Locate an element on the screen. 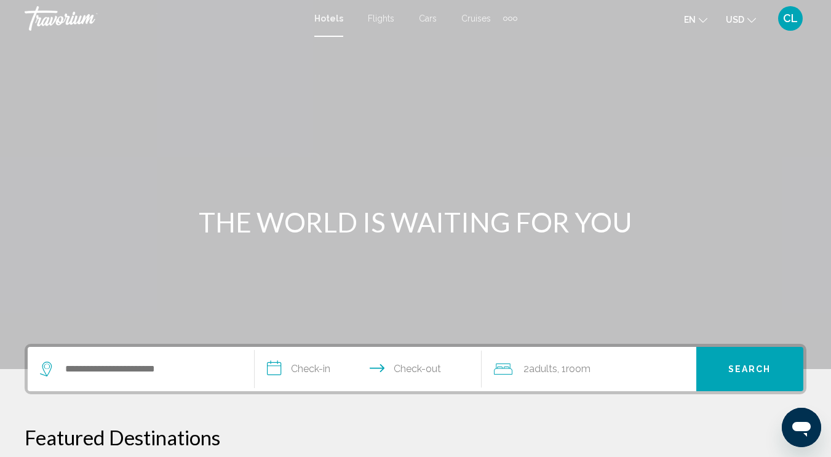  span: Cars is located at coordinates (428, 18).